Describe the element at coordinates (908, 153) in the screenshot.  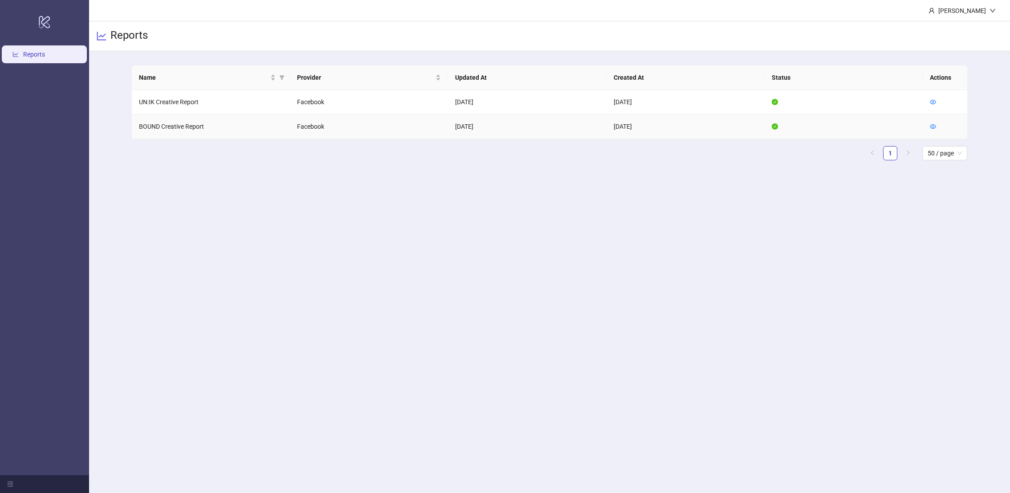
I see `li: Next Page` at that location.